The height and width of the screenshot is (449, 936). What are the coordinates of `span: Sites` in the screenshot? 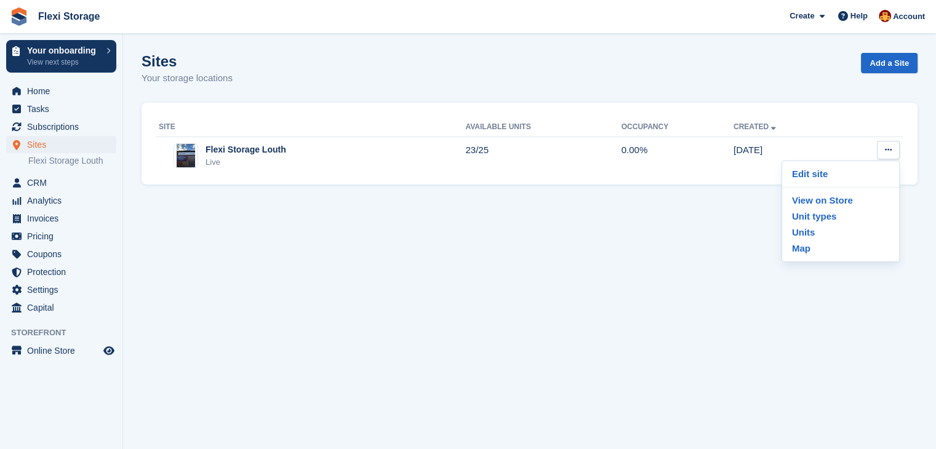 It's located at (64, 145).